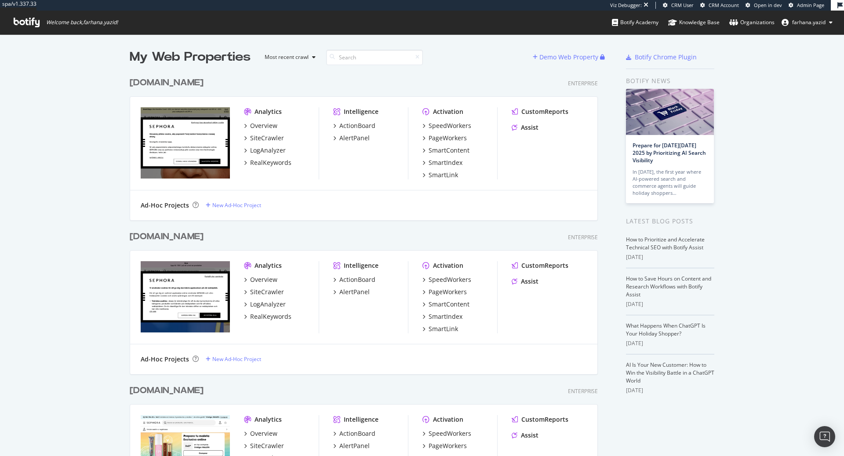  I want to click on a: Demo Web Property, so click(566, 57).